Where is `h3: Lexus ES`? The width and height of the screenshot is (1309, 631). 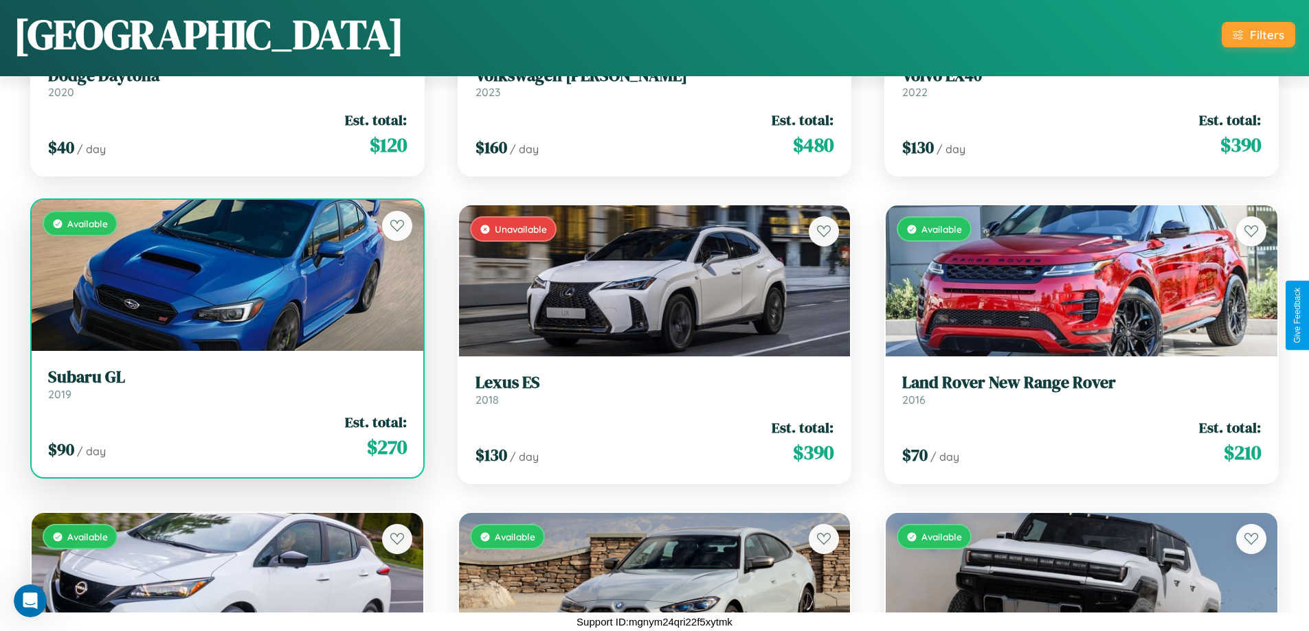 h3: Lexus ES is located at coordinates (655, 383).